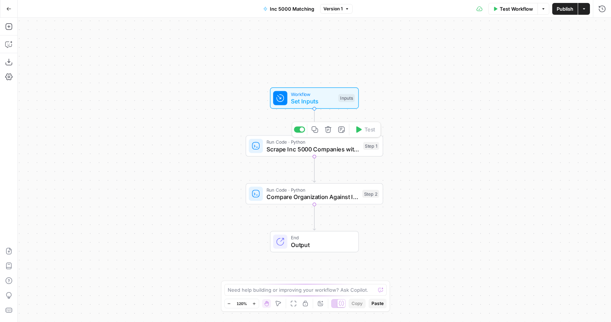 Image resolution: width=611 pixels, height=322 pixels. What do you see at coordinates (371, 194) in the screenshot?
I see `div: Step 2` at bounding box center [371, 194].